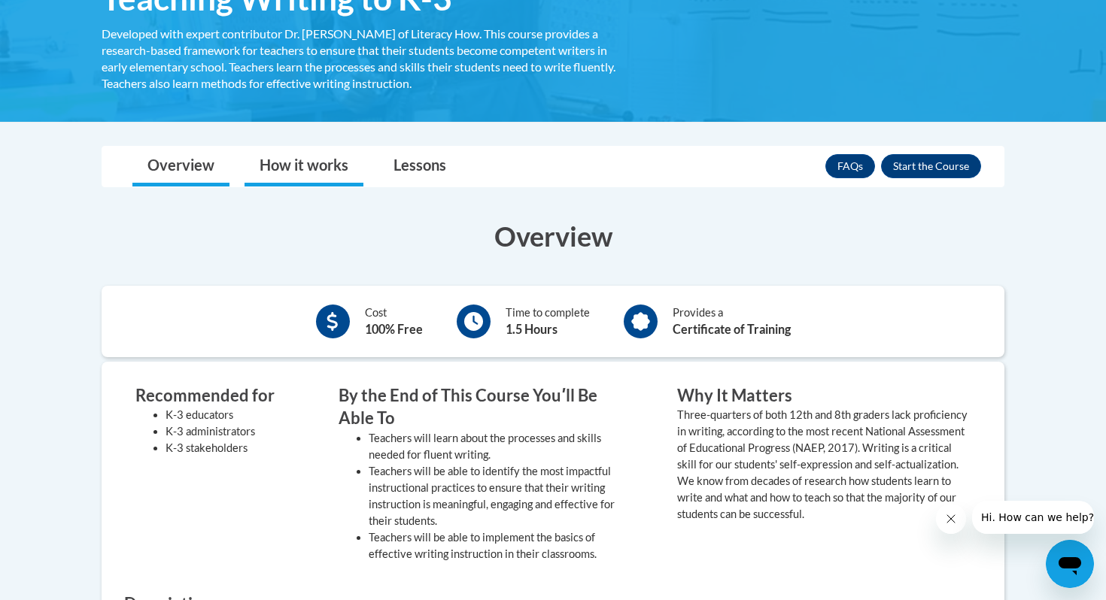 This screenshot has width=1106, height=600. What do you see at coordinates (420, 166) in the screenshot?
I see `a: Lessons` at bounding box center [420, 166].